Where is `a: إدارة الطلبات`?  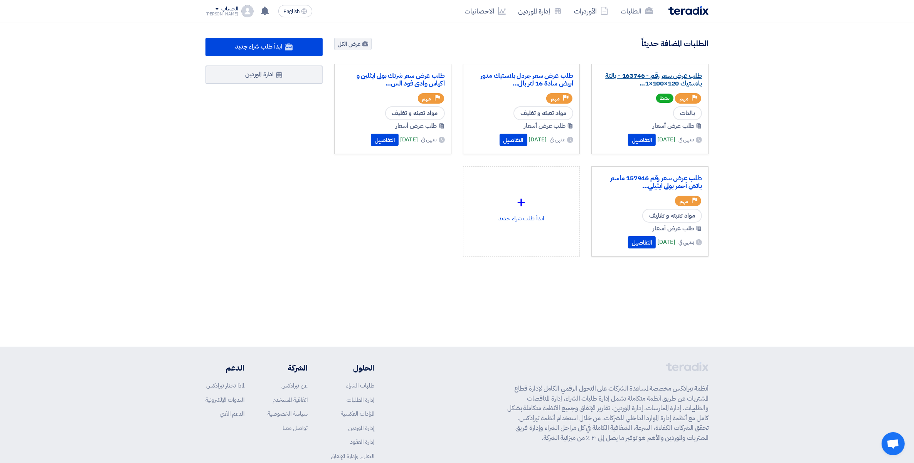
a: إدارة الطلبات is located at coordinates (360, 400).